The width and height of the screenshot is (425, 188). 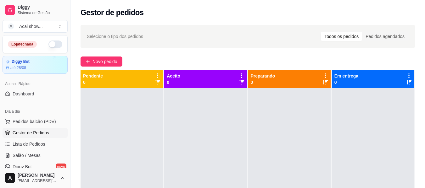 What do you see at coordinates (55, 44) in the screenshot?
I see `button: Alterar Status` at bounding box center [55, 44].